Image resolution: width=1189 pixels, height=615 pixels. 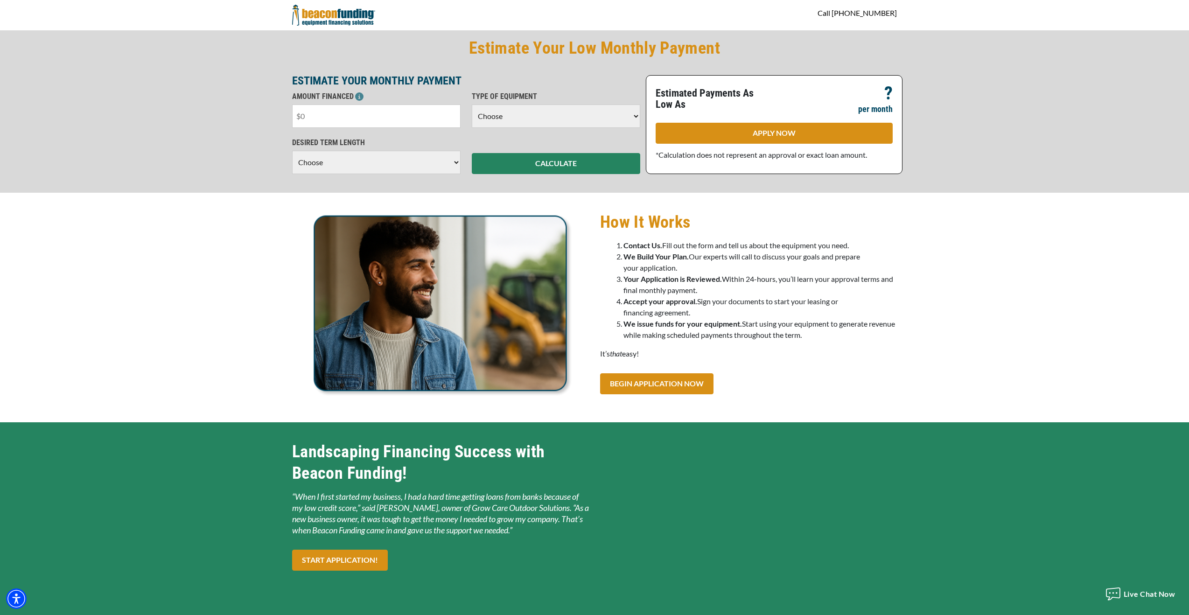 I want to click on strong: Contact Us., so click(x=643, y=245).